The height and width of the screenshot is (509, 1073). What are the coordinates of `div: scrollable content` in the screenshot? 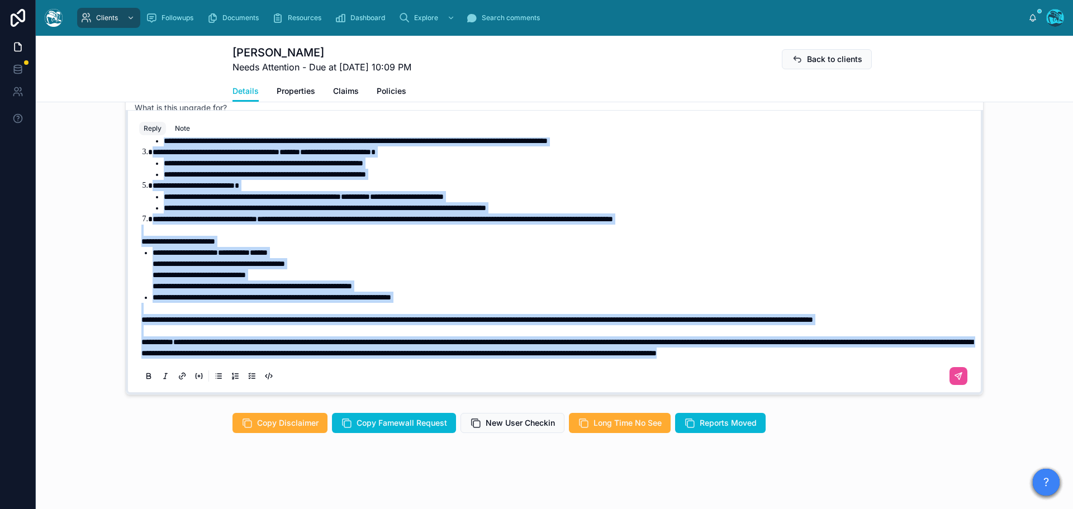 It's located at (550, 18).